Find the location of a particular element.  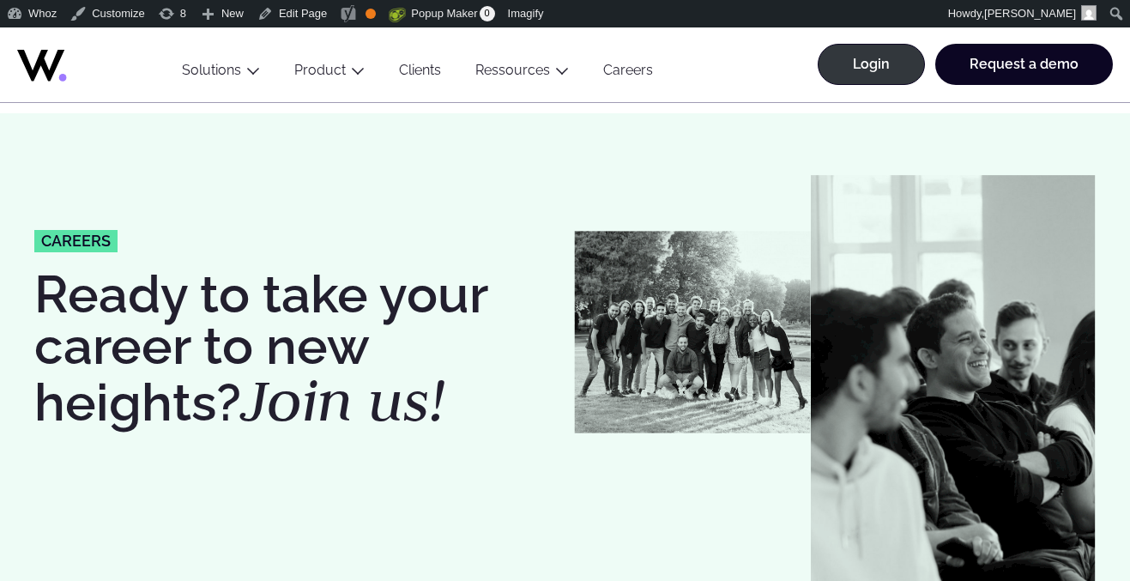

a: Request a demo is located at coordinates (1024, 64).